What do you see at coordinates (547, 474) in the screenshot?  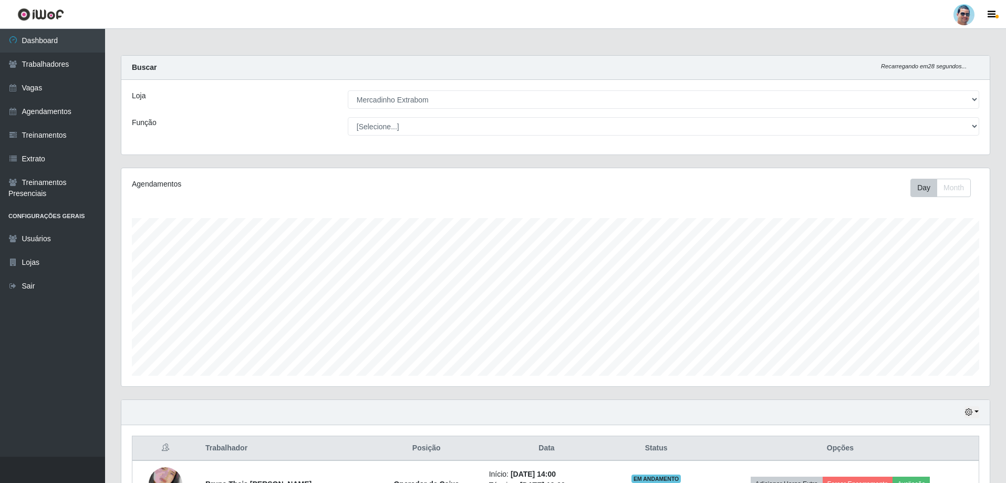 I see `li: Início:` at bounding box center [547, 474].